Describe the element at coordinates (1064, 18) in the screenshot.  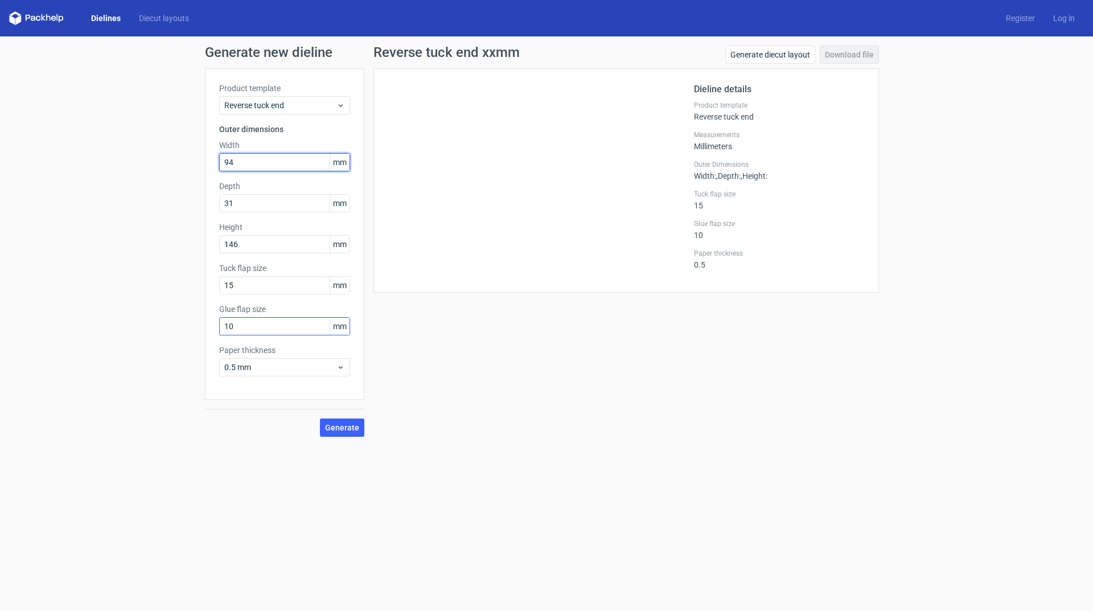
I see `a: Log in` at that location.